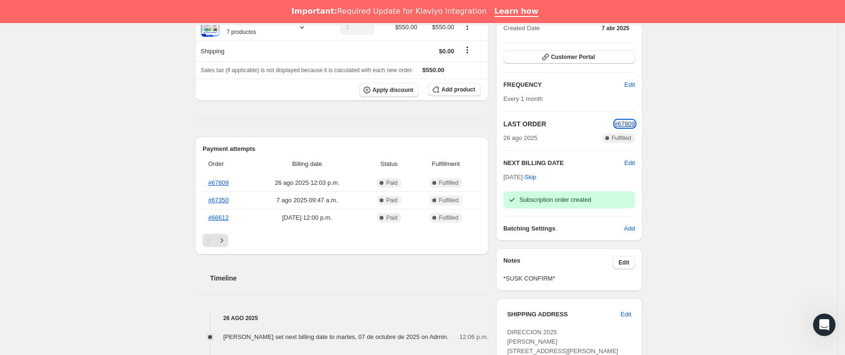 This screenshot has width=845, height=355. What do you see at coordinates (226, 164) in the screenshot?
I see `th: Order` at bounding box center [226, 164].